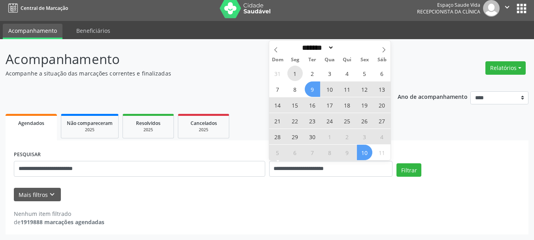 The width and height of the screenshot is (534, 240). I want to click on span: Outubro 3, 2025, so click(365, 136).